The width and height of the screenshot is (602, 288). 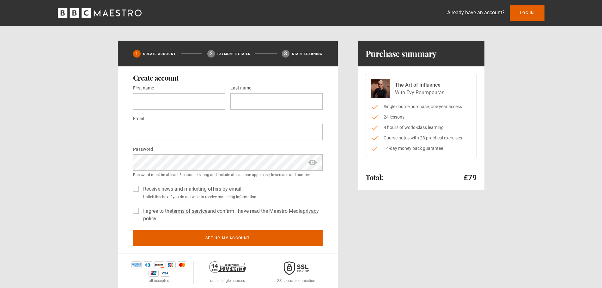 What do you see at coordinates (228, 281) in the screenshot?
I see `p: on all single courses` at bounding box center [228, 281].